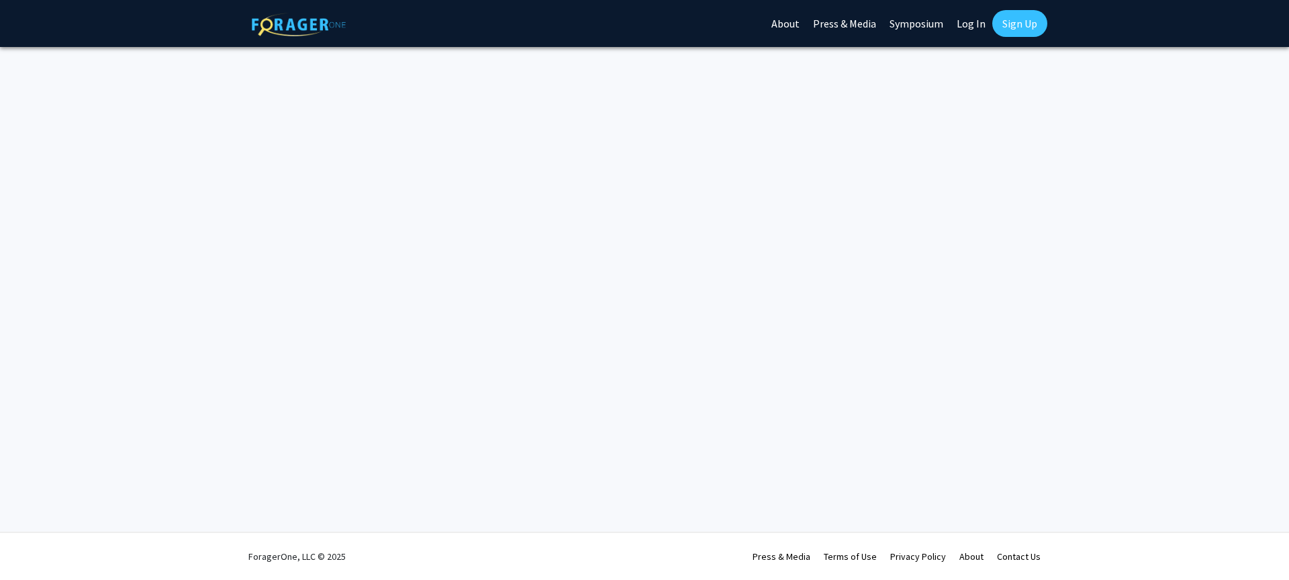  What do you see at coordinates (971, 557) in the screenshot?
I see `a: About` at bounding box center [971, 557].